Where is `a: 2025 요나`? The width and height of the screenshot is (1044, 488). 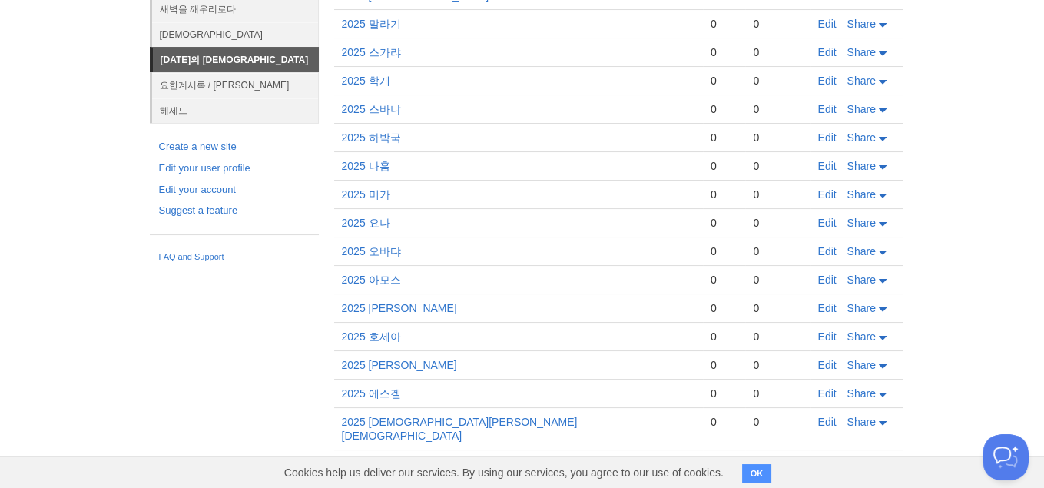 a: 2025 요나 is located at coordinates (366, 223).